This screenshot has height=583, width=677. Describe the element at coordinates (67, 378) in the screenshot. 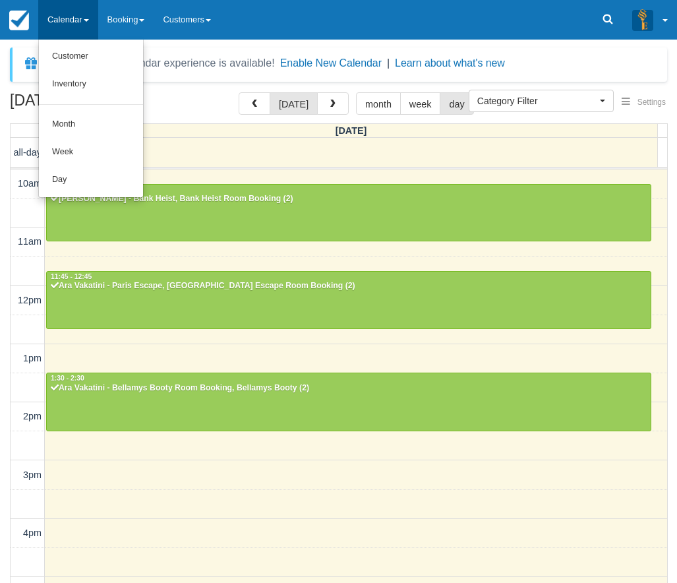

I see `span: 1:30 - 2:30` at that location.